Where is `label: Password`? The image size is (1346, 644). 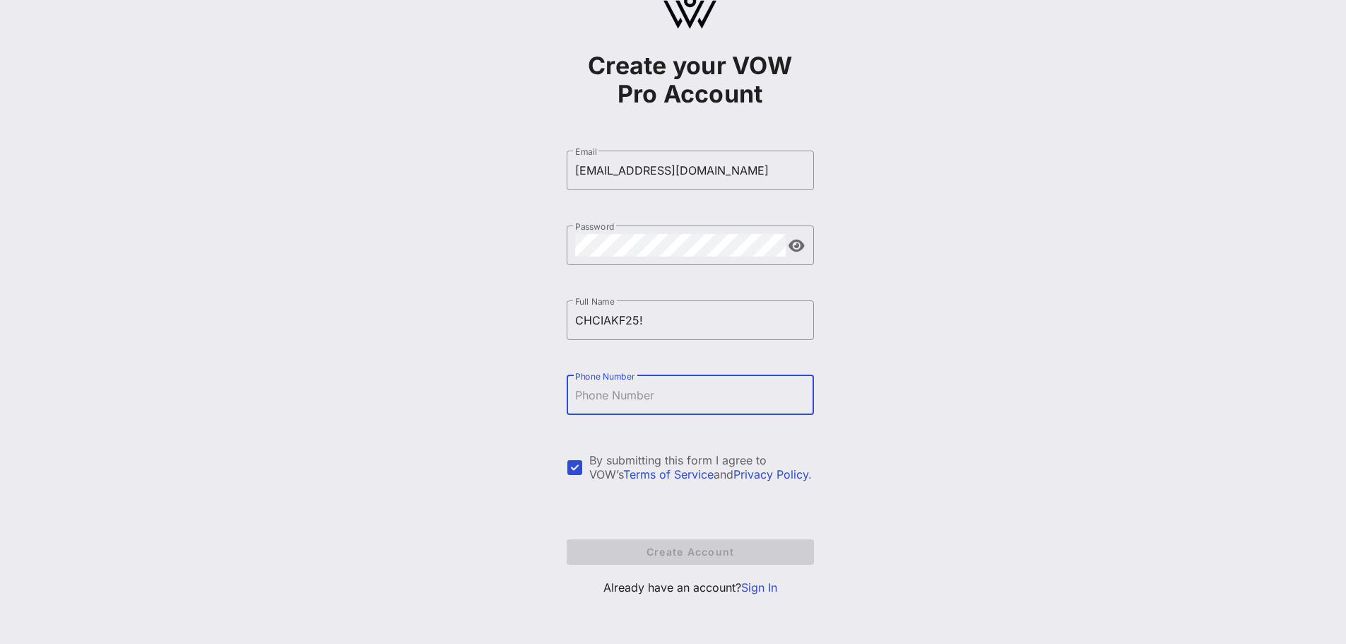
label: Password is located at coordinates (595, 226).